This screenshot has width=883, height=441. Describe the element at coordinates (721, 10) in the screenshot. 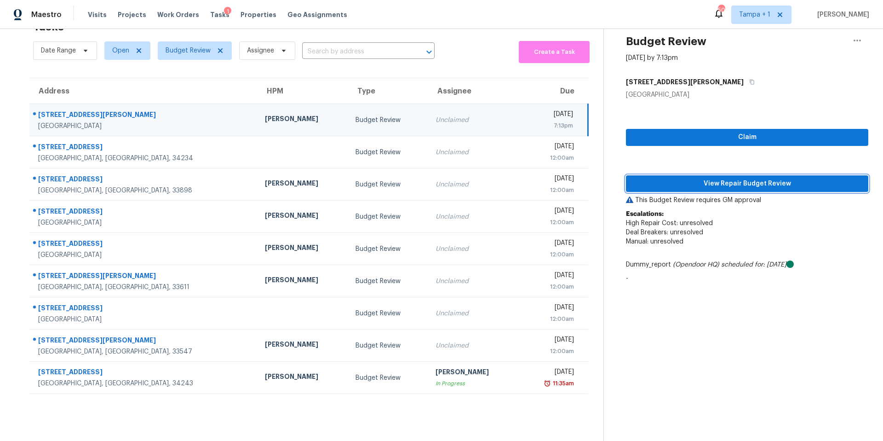

I see `div: 50` at that location.